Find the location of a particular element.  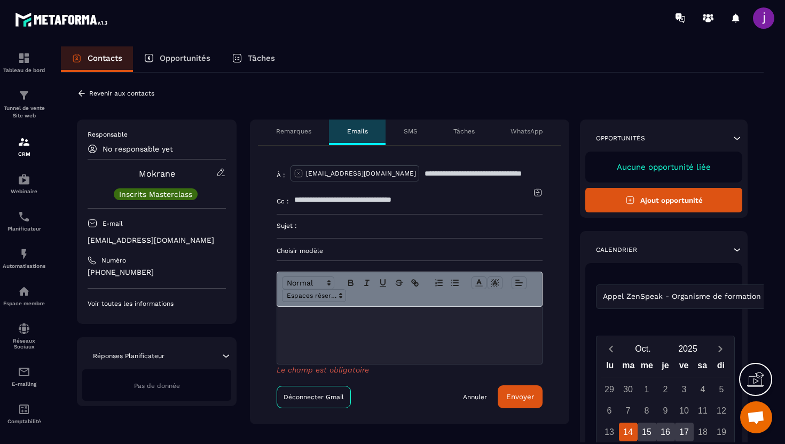

div: 16 is located at coordinates (665, 432).